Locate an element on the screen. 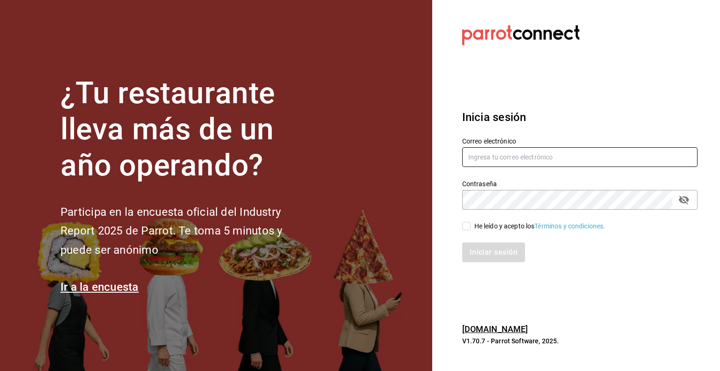 The image size is (720, 371). a: Términos y condiciones. is located at coordinates (569, 226).